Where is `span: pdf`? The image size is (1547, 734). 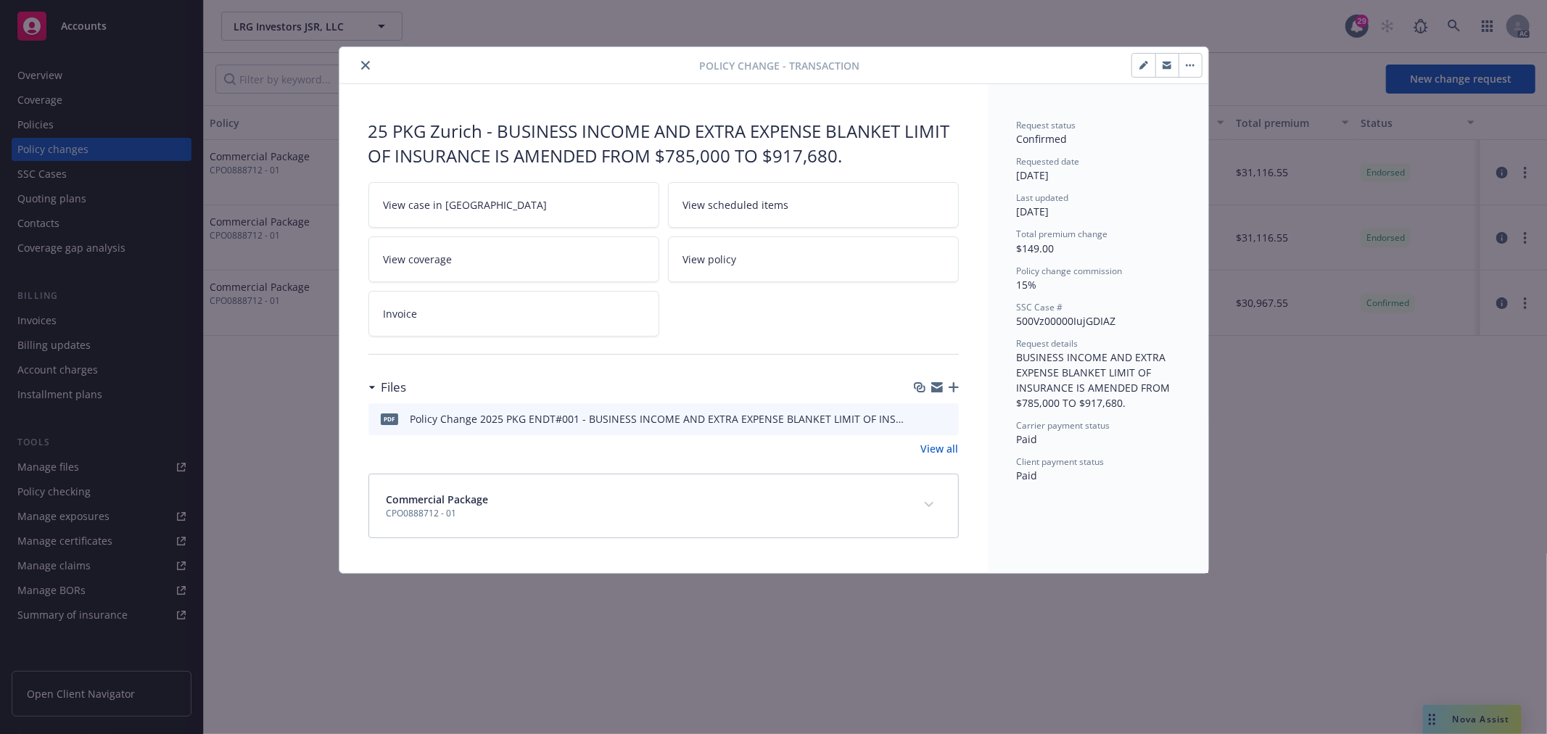 span: pdf is located at coordinates (390, 419).